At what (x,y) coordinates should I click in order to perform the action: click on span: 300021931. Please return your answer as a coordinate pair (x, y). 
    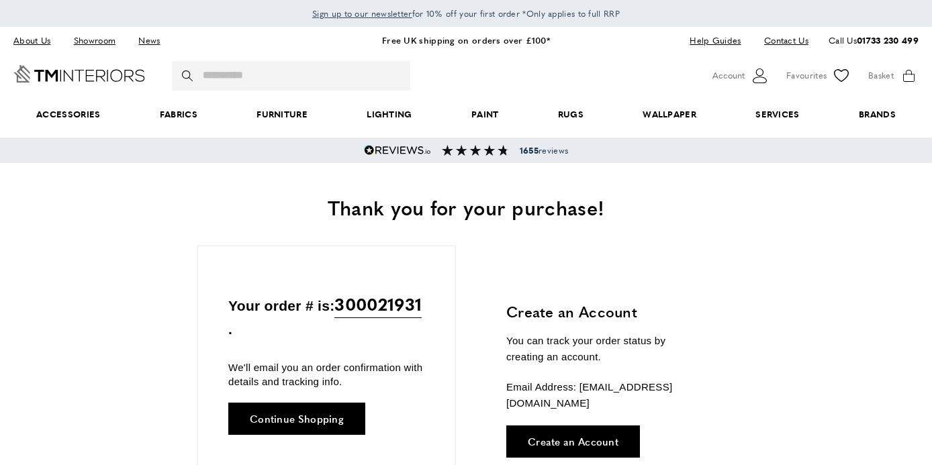
    Looking at the image, I should click on (378, 304).